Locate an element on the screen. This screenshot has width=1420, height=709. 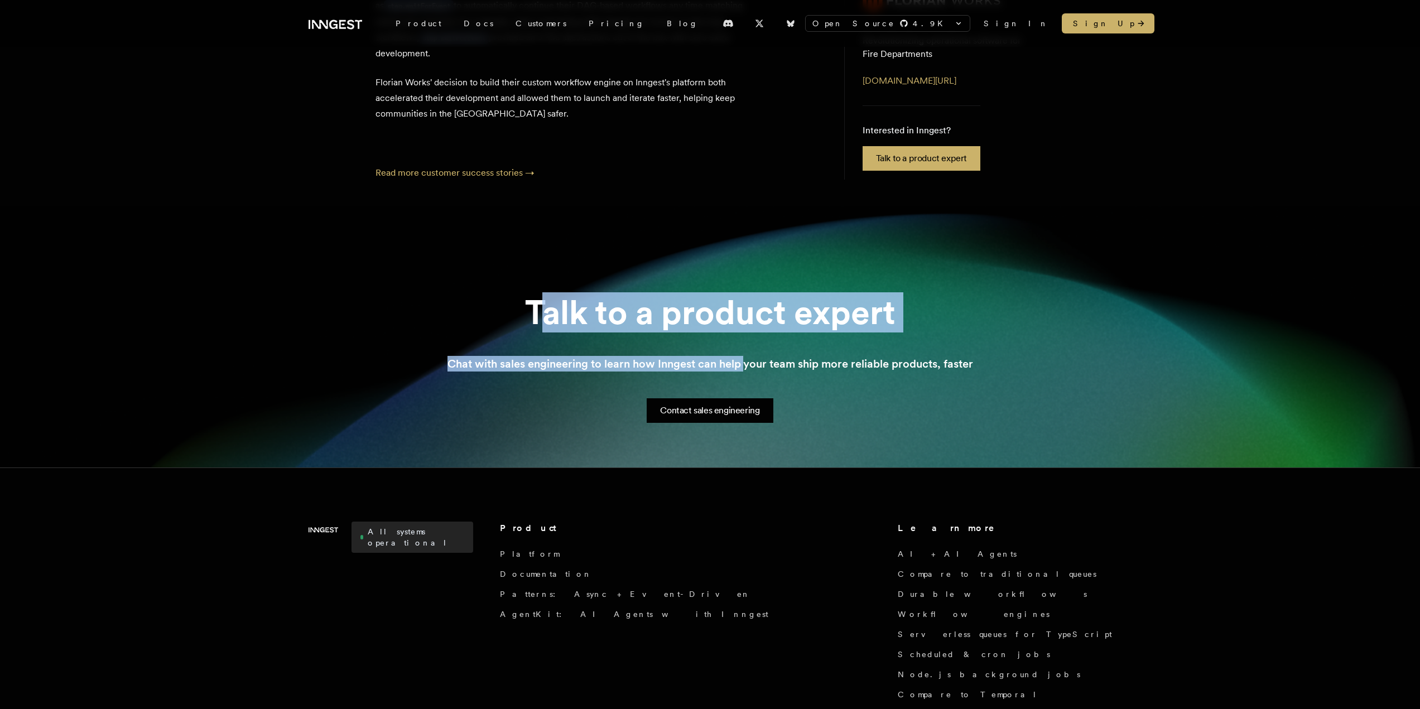
a: Customers is located at coordinates (541, 23).